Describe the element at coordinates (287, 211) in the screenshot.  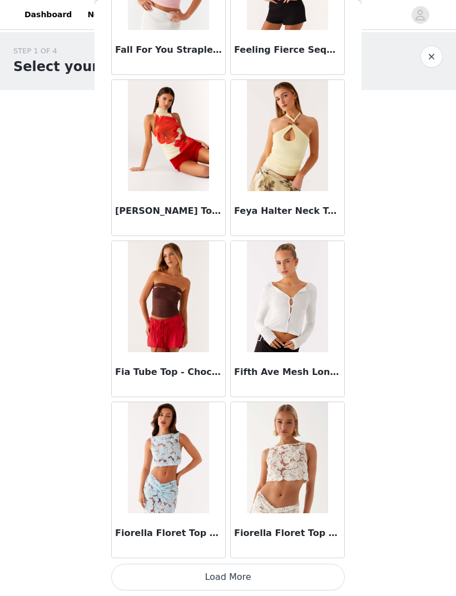
I see `h3: Feya Halter Neck Top - Yellow` at that location.